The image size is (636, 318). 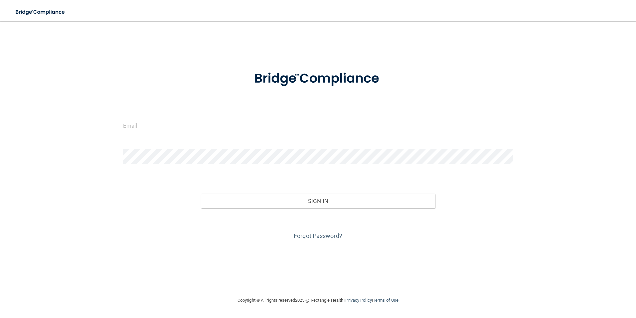 What do you see at coordinates (359, 300) in the screenshot?
I see `a: Privacy Policy` at bounding box center [359, 300].